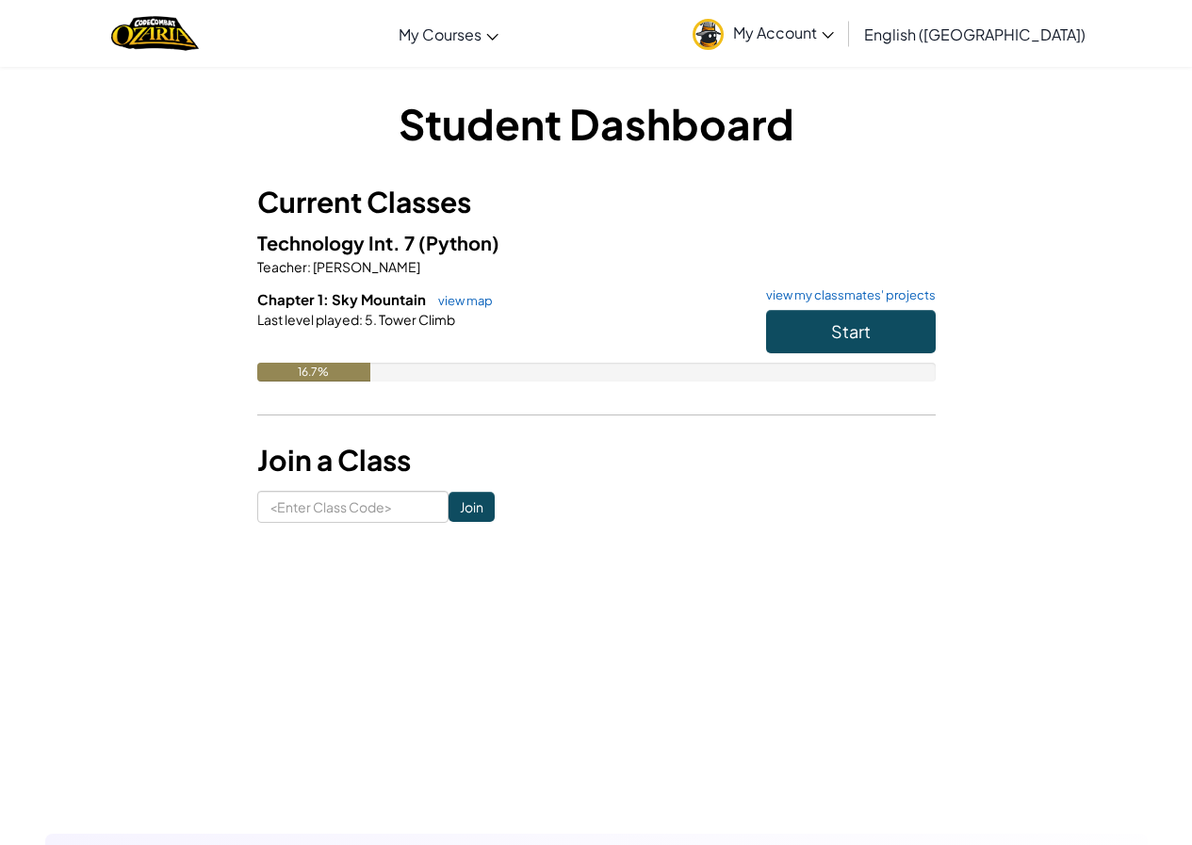 The height and width of the screenshot is (845, 1192). What do you see at coordinates (308, 319) in the screenshot?
I see `span: Last level played` at bounding box center [308, 319].